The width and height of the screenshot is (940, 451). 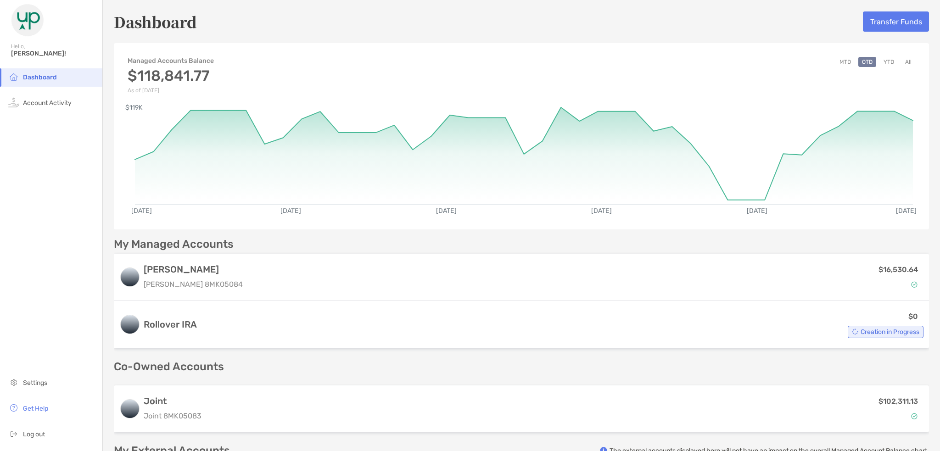 I want to click on span: Get Help, so click(x=35, y=408).